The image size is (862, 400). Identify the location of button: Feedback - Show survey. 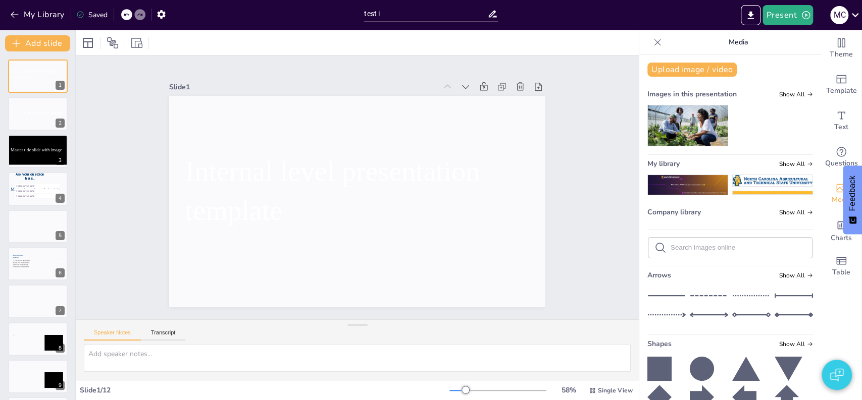
(852, 200).